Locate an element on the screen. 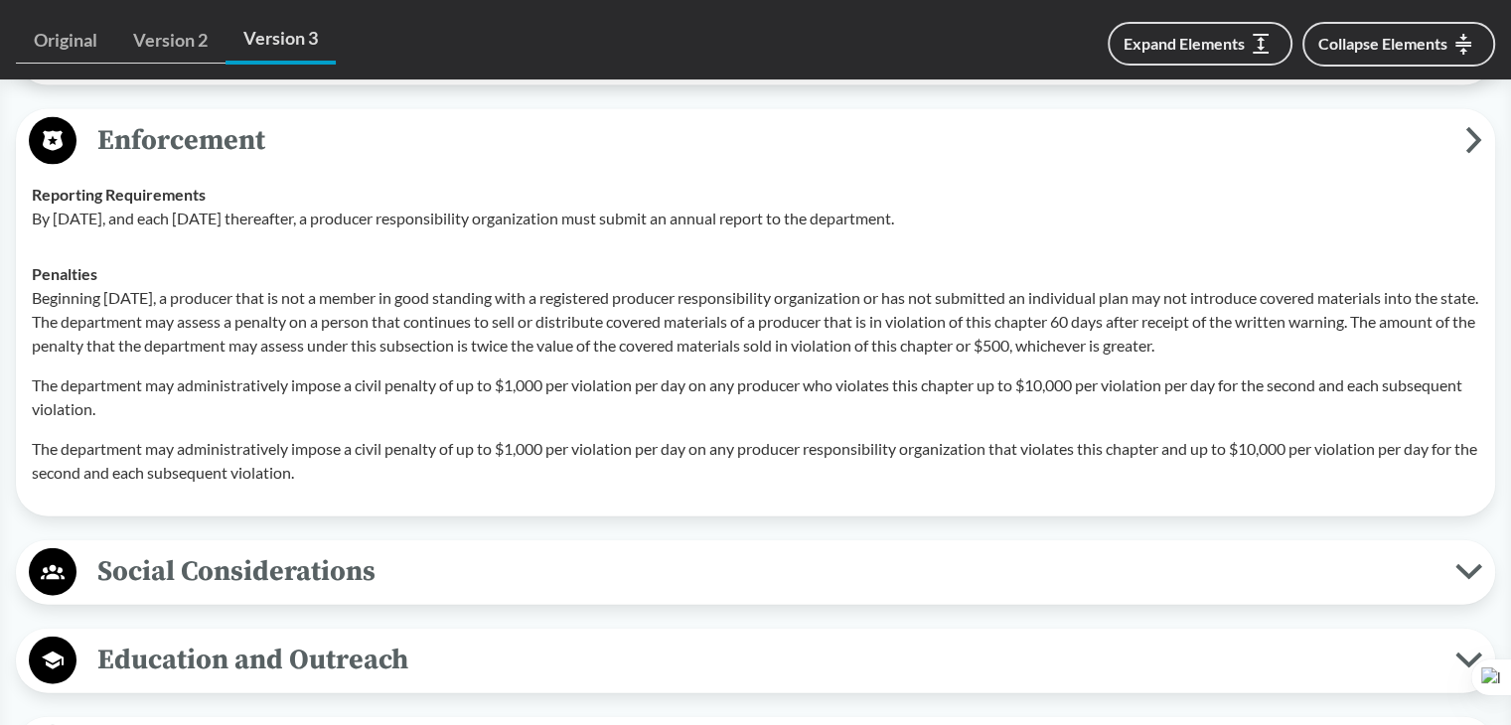  button: Expand Elements is located at coordinates (1200, 44).